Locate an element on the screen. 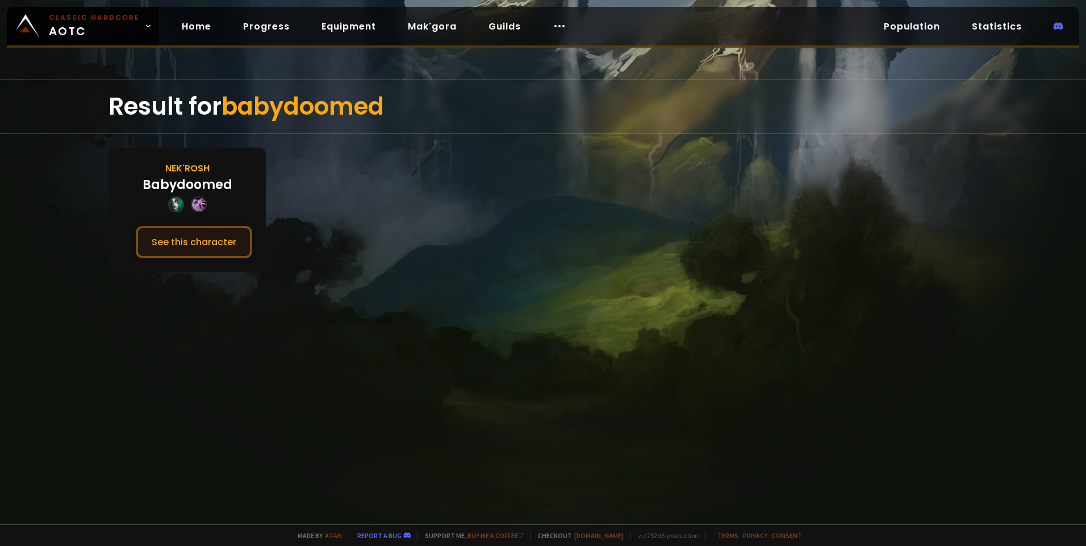  a: Classic HardcoreAOTC is located at coordinates (83, 26).